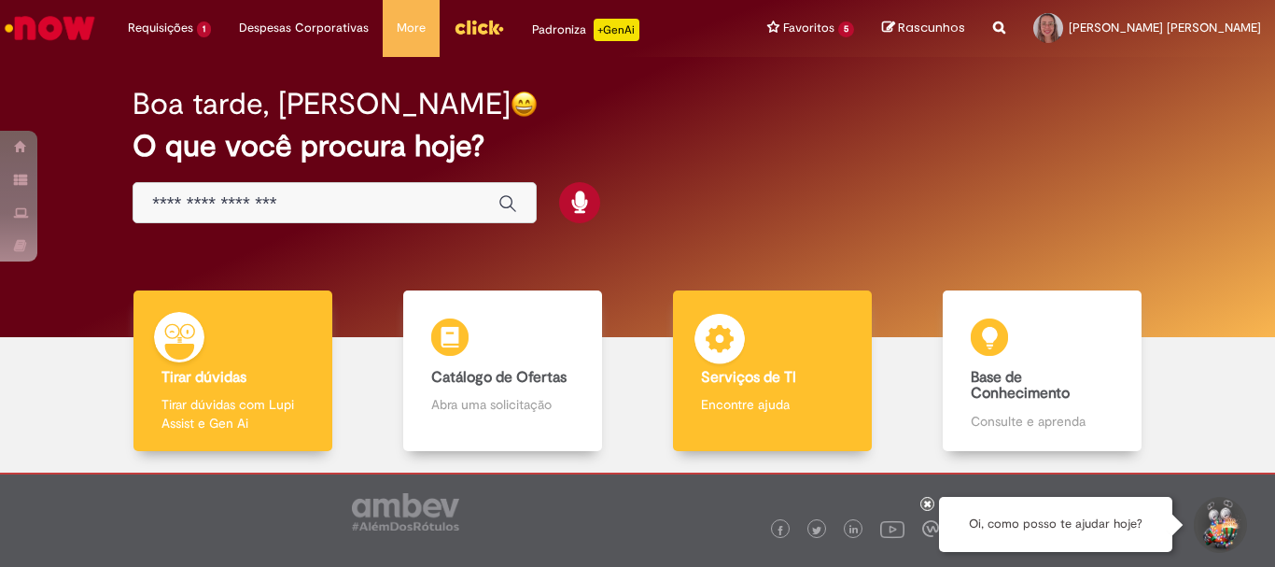 The image size is (1275, 567). I want to click on p: Encontre ajuda, so click(772, 404).